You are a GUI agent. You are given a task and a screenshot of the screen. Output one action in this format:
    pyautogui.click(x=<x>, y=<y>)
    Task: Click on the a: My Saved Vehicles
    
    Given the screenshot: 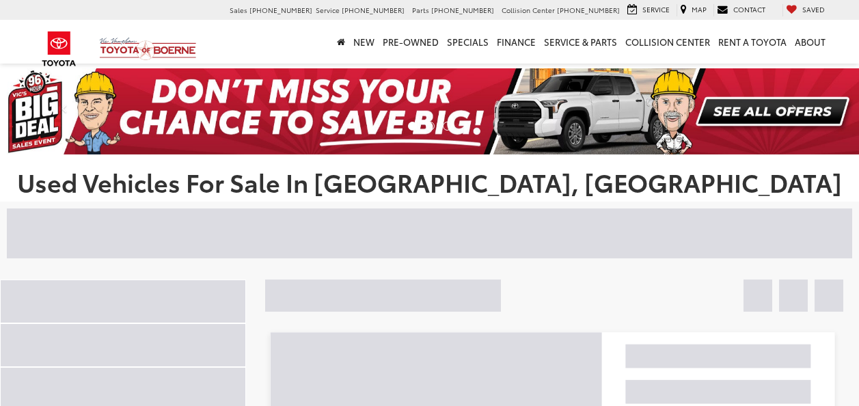 What is the action you would take?
    pyautogui.click(x=805, y=10)
    